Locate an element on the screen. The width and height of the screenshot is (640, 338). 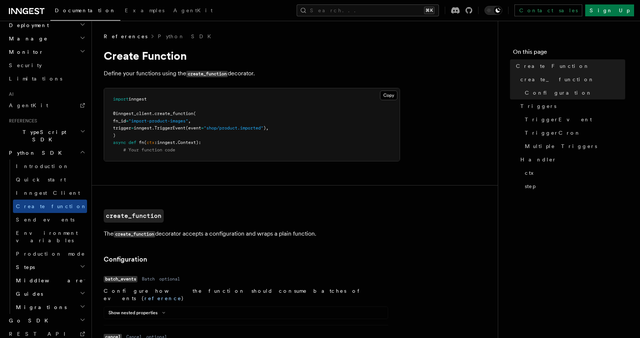
span: Middleware is located at coordinates (48, 280).